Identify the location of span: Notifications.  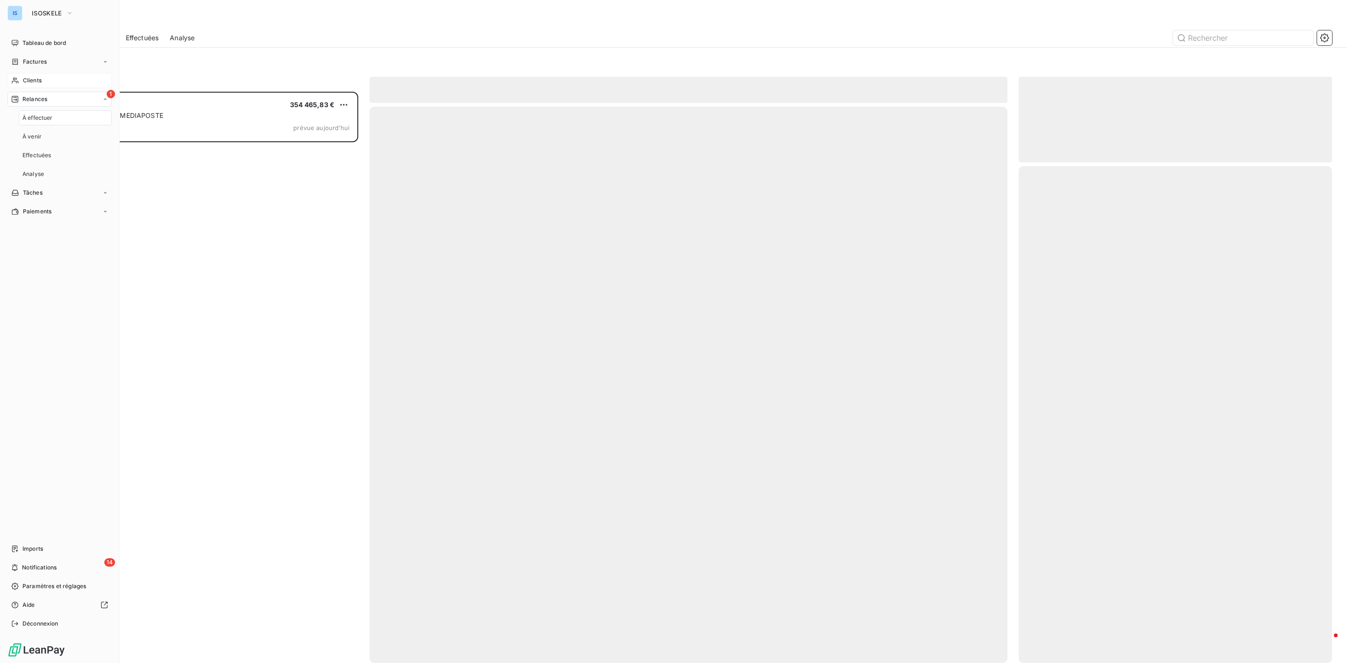
(39, 567).